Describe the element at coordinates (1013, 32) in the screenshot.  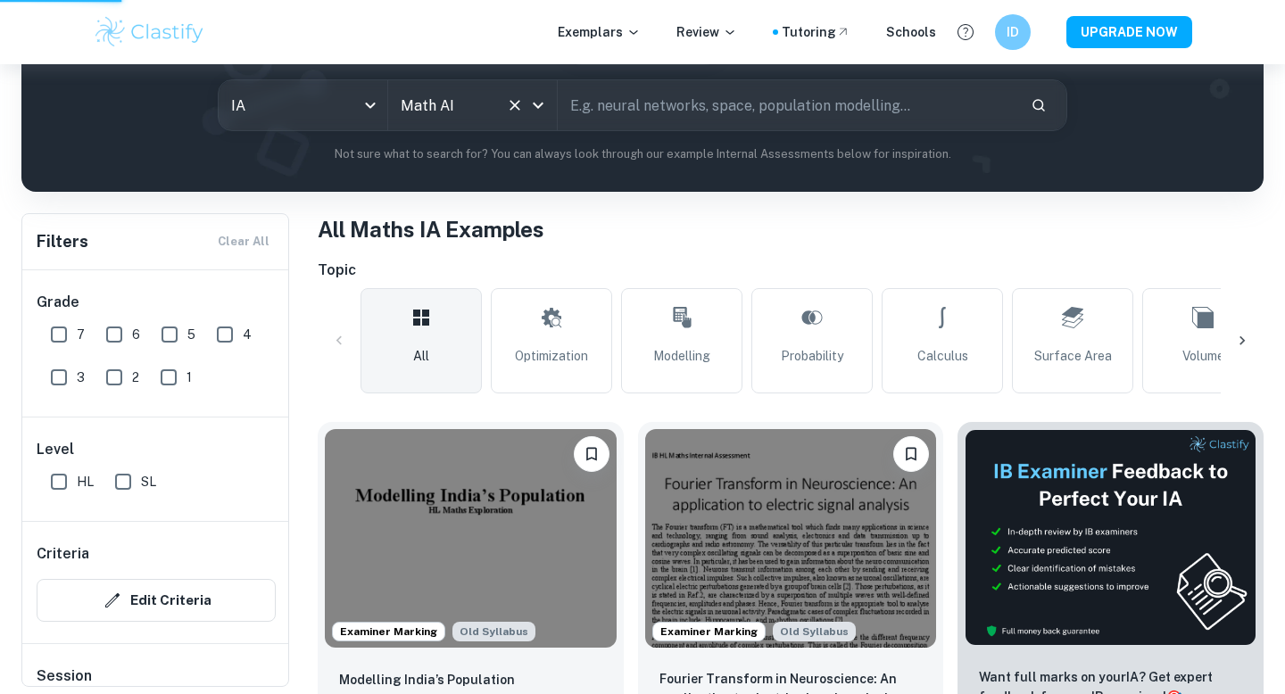
I see `button: ID` at that location.